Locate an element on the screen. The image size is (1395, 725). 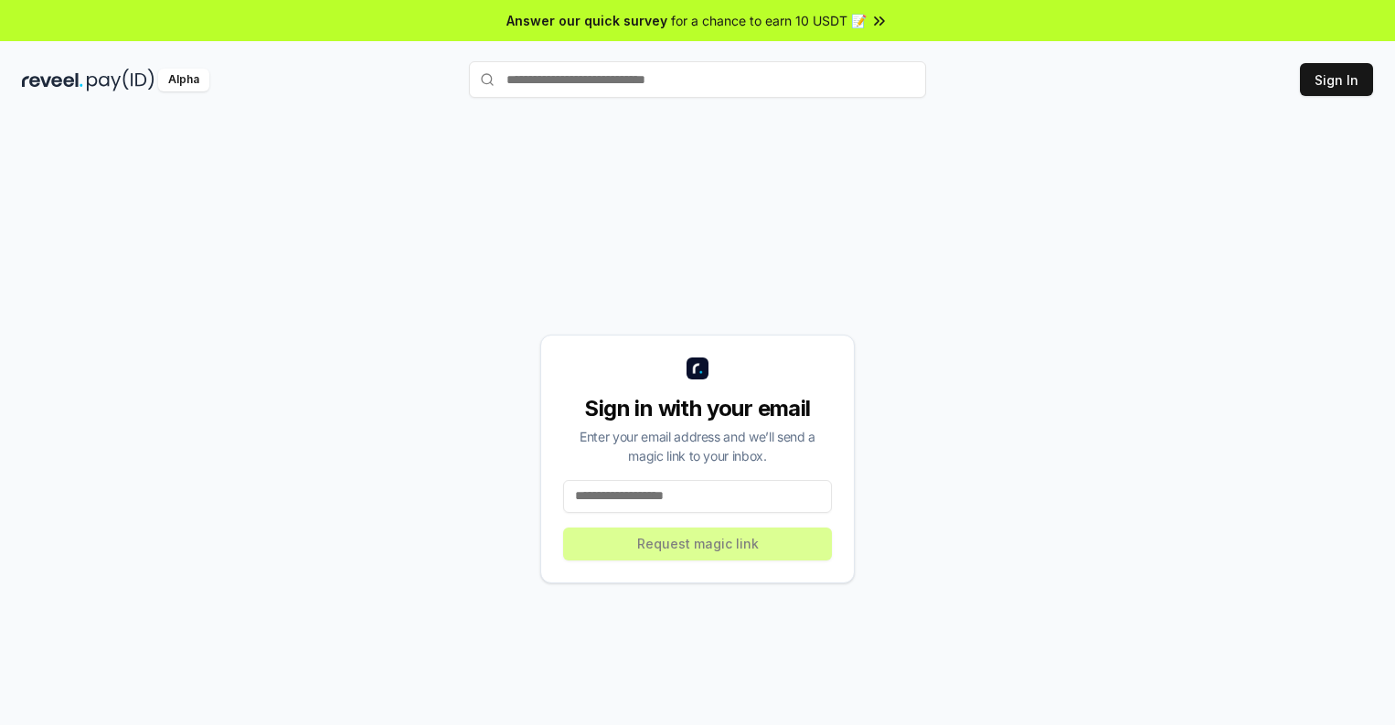
img: pay_id is located at coordinates (121, 80).